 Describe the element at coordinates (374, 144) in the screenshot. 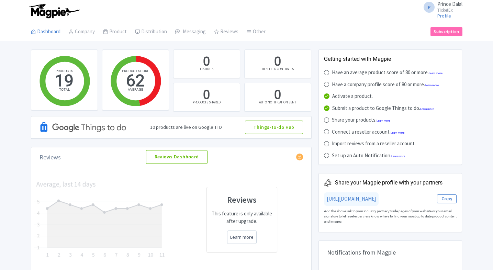

I see `div: Import reviews from a reseller account.` at that location.